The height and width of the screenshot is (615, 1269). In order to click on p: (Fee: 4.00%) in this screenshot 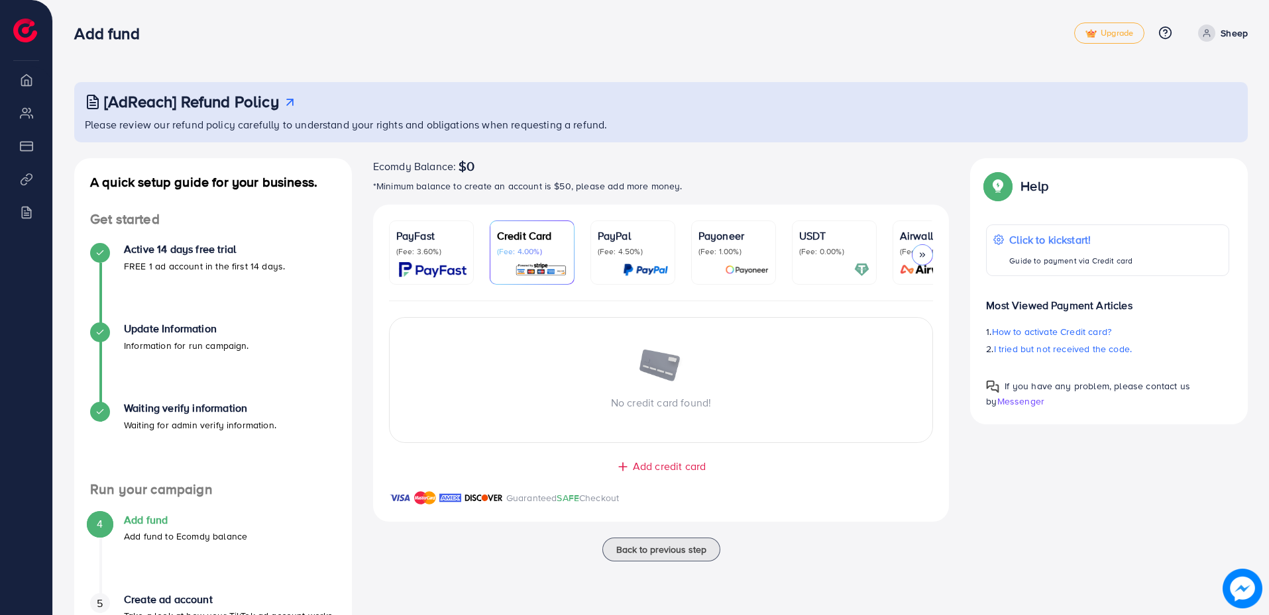, I will do `click(532, 252)`.